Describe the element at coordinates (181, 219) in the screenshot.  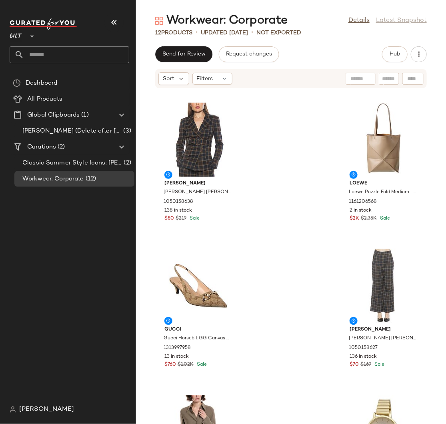
I see `span: $219` at that location.